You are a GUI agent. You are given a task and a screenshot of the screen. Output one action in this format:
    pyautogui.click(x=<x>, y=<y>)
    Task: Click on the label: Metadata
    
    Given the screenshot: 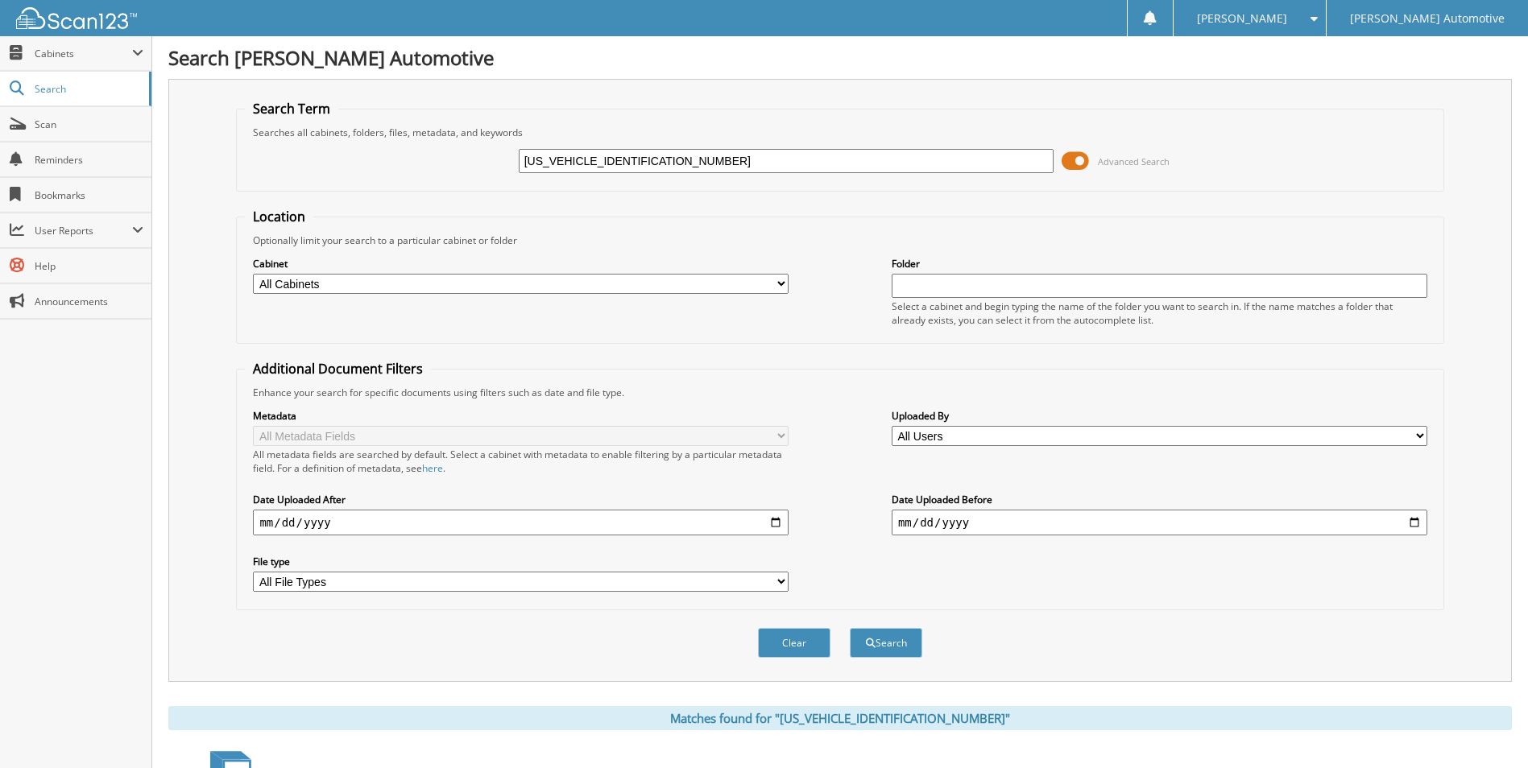 What is the action you would take?
    pyautogui.click(x=520, y=416)
    